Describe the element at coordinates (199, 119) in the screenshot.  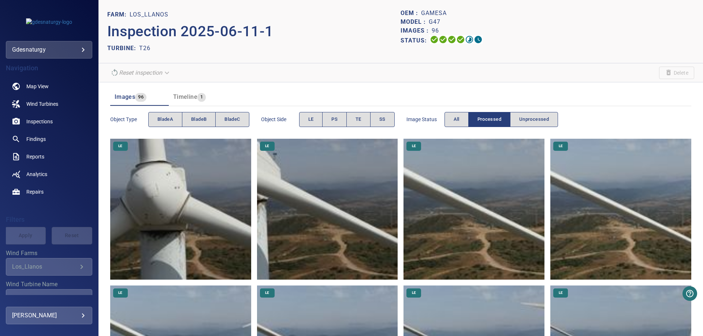
I see `span: bladeB` at that location.